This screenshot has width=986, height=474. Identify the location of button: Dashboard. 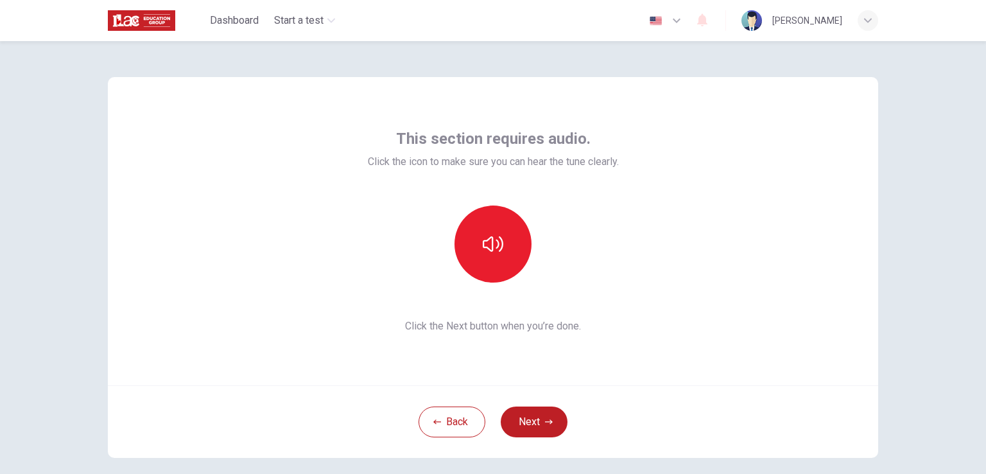
(234, 21).